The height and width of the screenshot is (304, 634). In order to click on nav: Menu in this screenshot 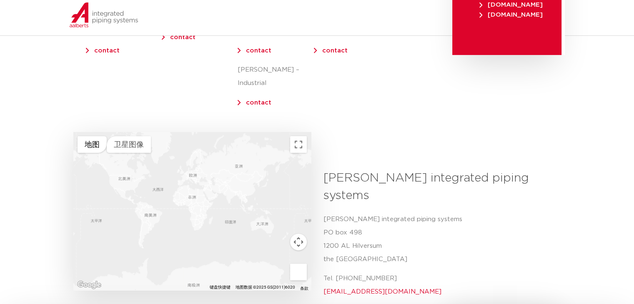, I will do `click(372, 20)`.